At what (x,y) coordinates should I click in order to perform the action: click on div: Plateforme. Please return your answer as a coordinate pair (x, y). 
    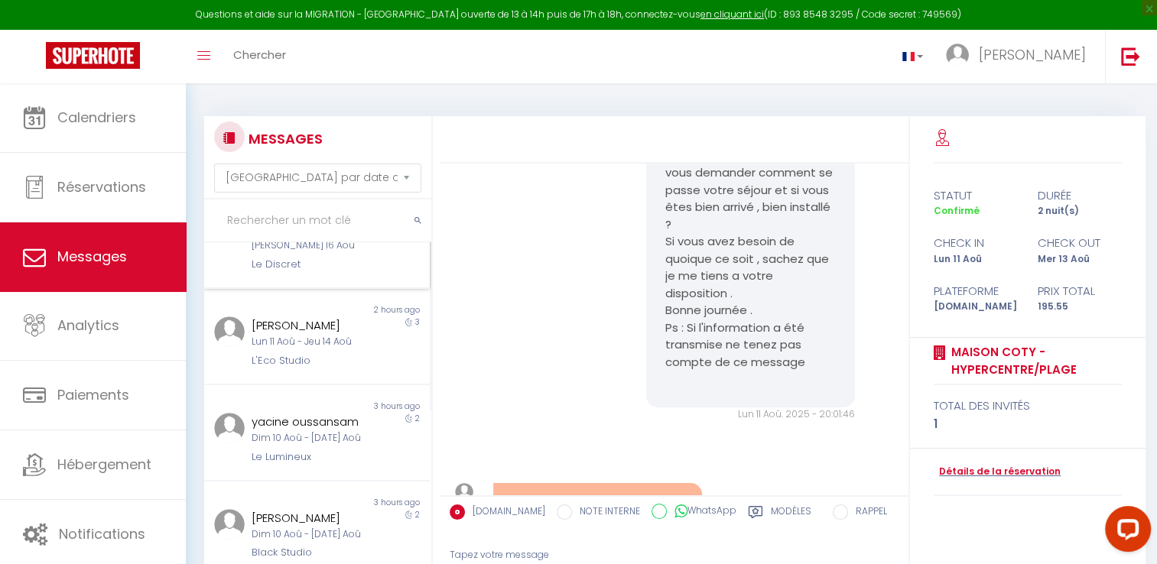
    Looking at the image, I should click on (976, 291).